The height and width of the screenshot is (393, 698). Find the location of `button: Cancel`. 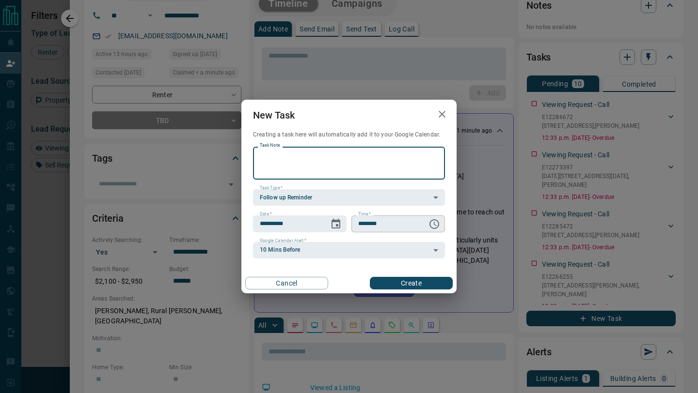

button: Cancel is located at coordinates (286, 283).